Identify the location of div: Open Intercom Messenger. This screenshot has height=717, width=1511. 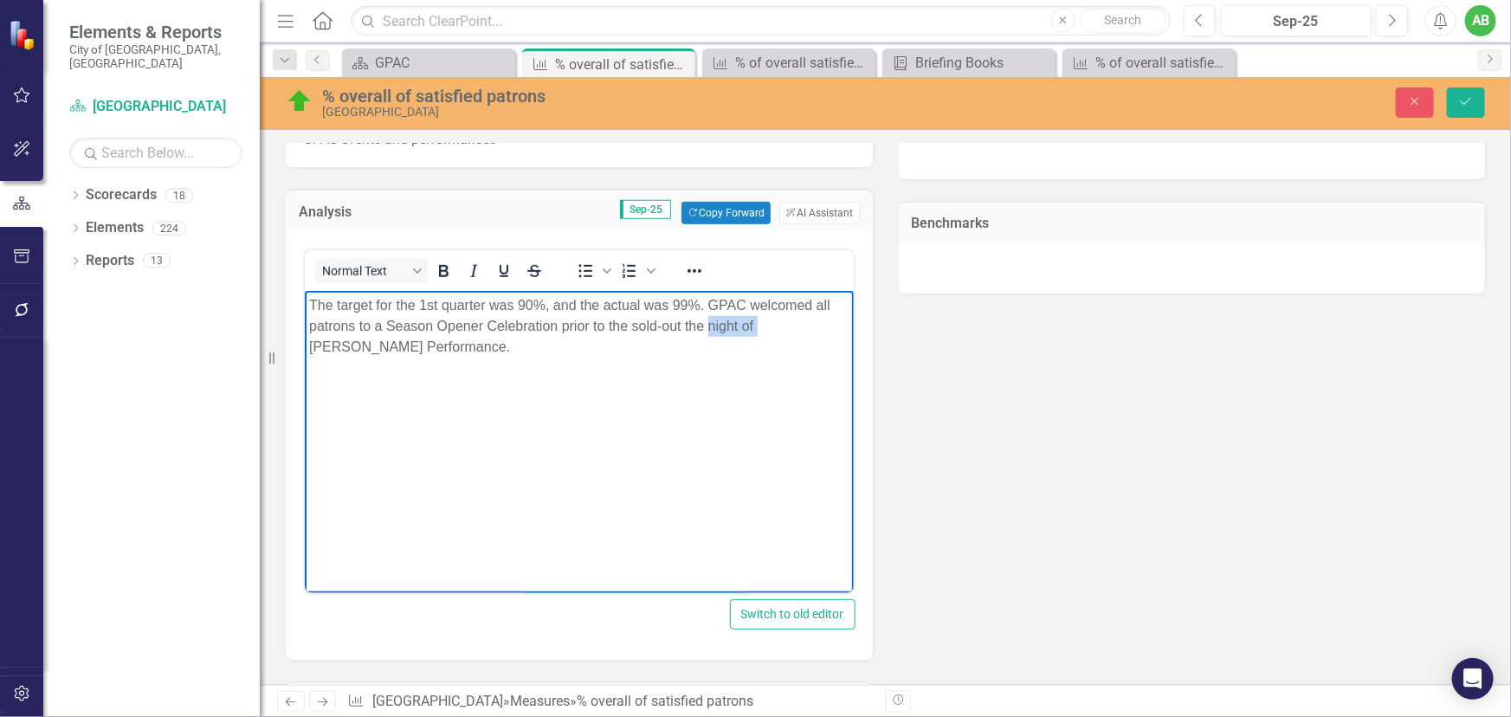
(1473, 679).